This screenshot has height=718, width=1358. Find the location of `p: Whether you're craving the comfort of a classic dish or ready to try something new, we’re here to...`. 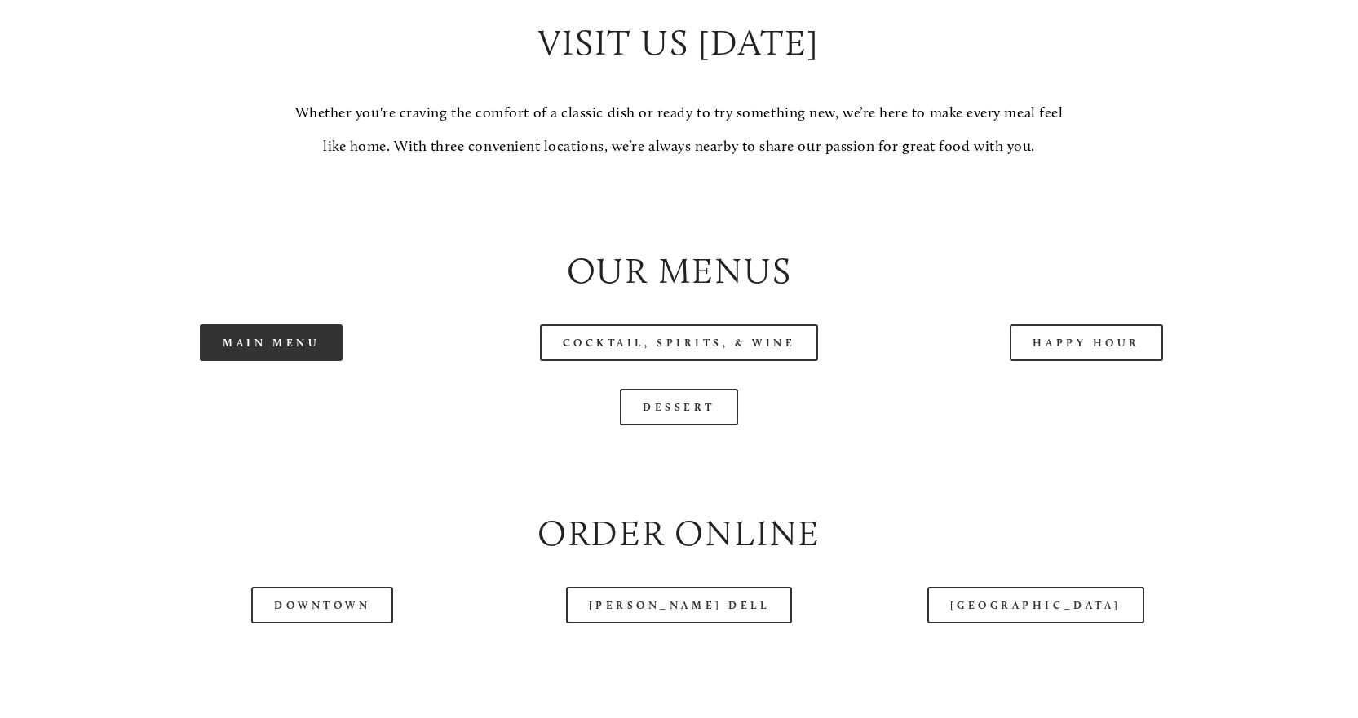

p: Whether you're craving the comfort of a classic dish or ready to try something new, we’re here to... is located at coordinates (678, 130).